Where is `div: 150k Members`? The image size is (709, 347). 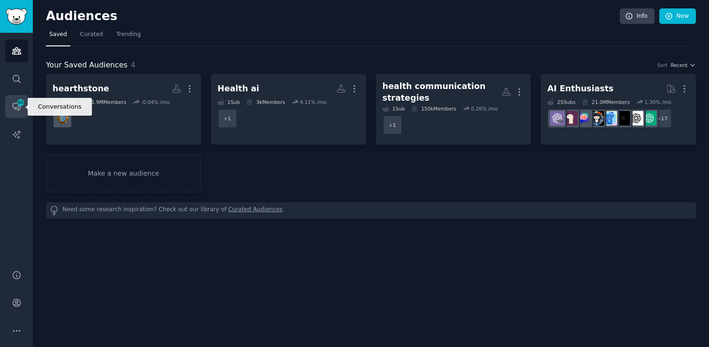
div: 150k Members is located at coordinates (434, 109).